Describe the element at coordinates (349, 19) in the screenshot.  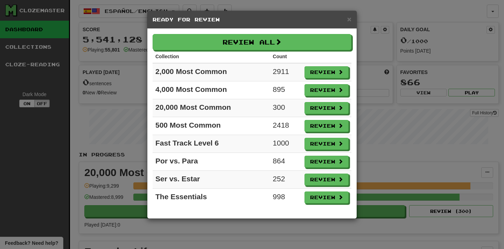
I see `button: Close` at that location.